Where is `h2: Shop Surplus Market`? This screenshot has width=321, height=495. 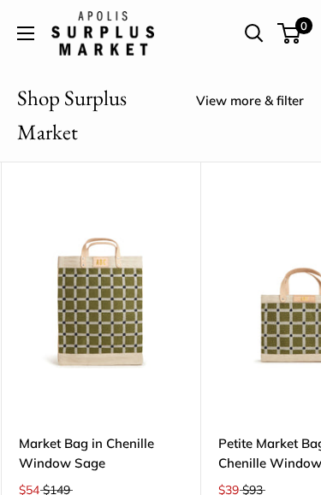 h2: Shop Surplus Market is located at coordinates (98, 115).